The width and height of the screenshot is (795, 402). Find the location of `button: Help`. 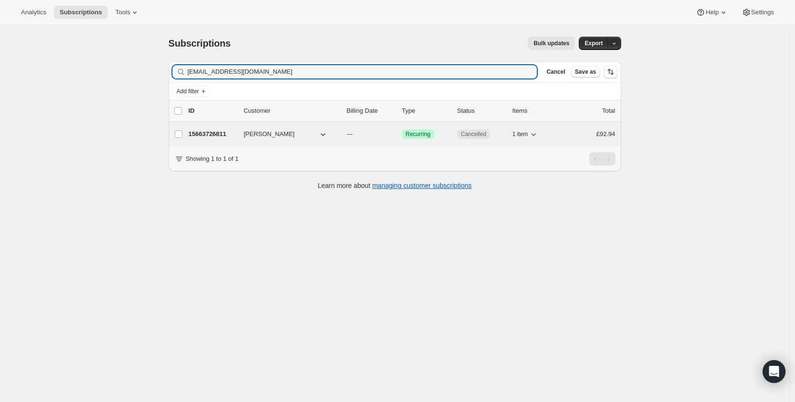

button: Help is located at coordinates (711, 12).